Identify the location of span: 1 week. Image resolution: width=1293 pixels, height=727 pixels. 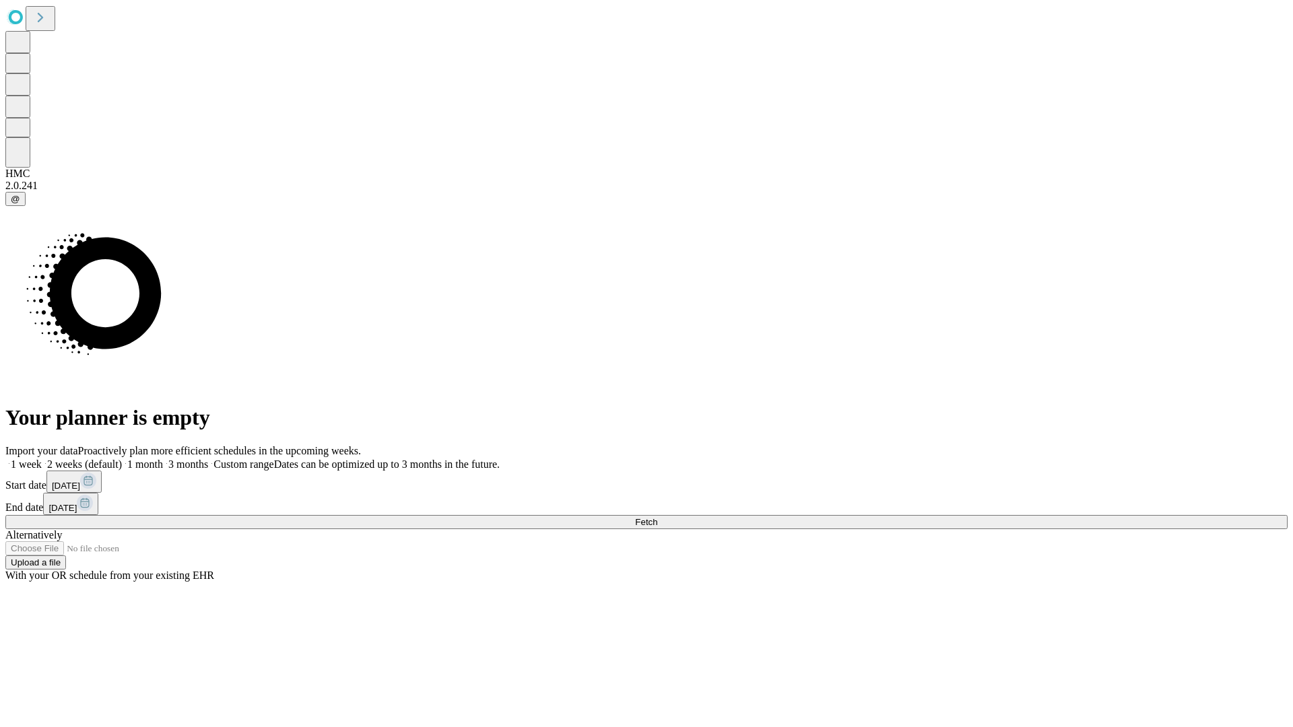
(26, 464).